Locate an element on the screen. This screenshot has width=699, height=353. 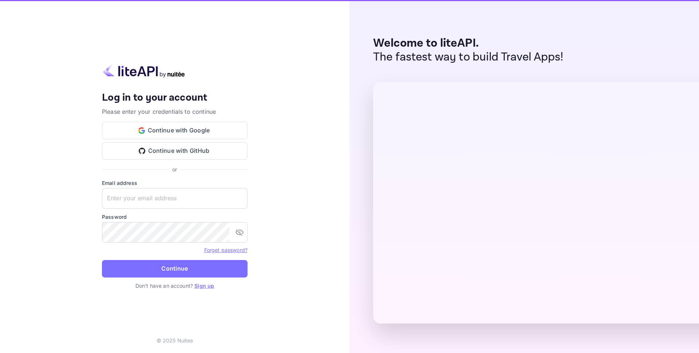
a: Forget password? is located at coordinates (226, 250).